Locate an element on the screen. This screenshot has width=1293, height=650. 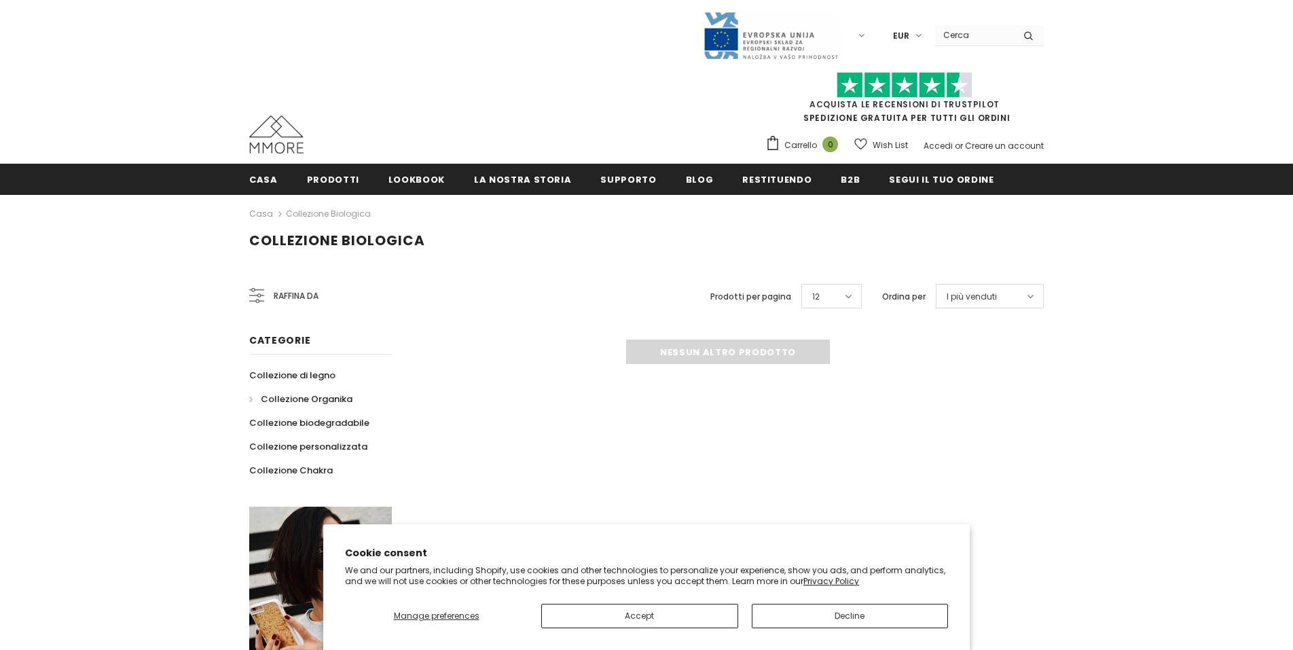
span: Carrello is located at coordinates (801, 145).